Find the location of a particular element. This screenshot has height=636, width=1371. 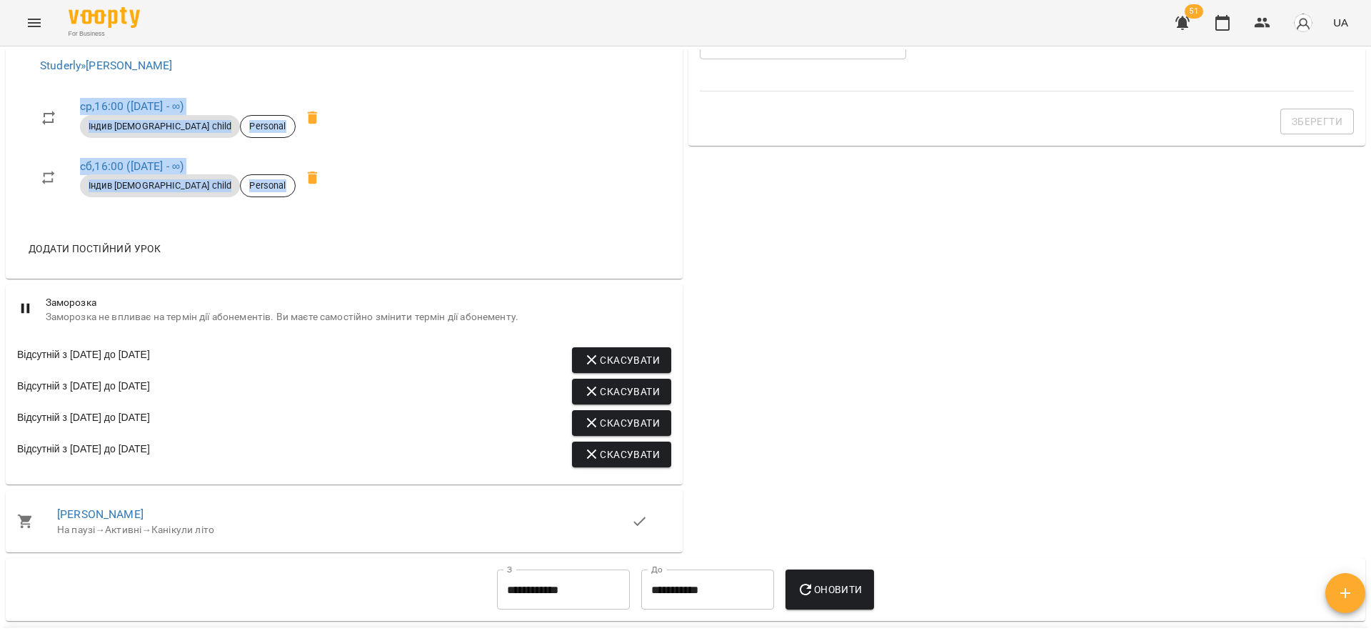

span: UA is located at coordinates (1341, 22).